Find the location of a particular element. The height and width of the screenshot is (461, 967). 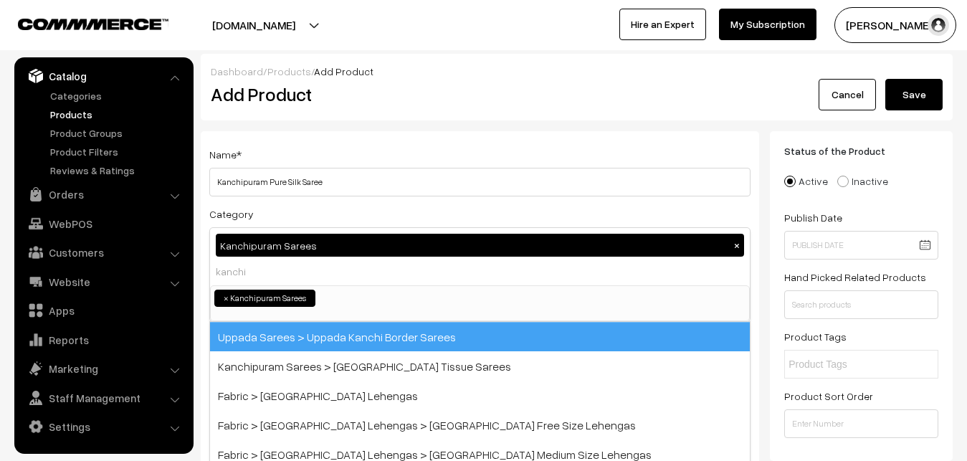

h2: Add Product is located at coordinates (482, 94).